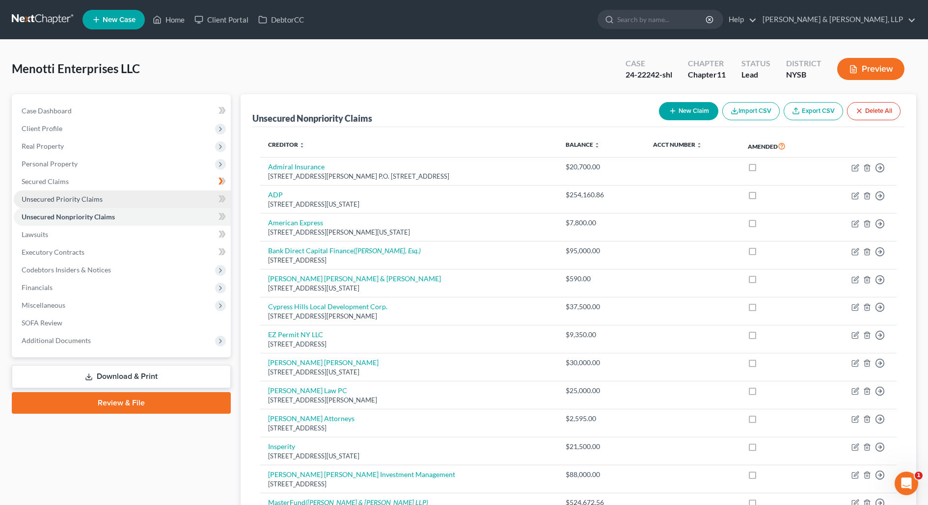  What do you see at coordinates (122, 252) in the screenshot?
I see `a: Executory Contracts` at bounding box center [122, 252].